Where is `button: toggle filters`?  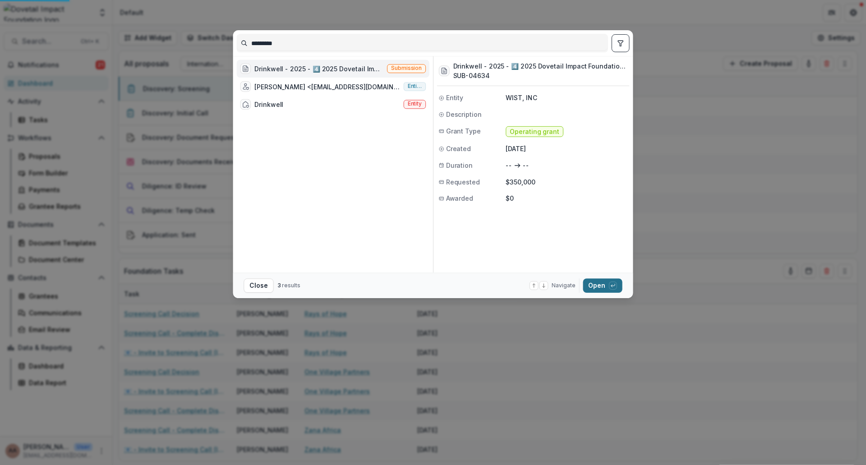
button: toggle filters is located at coordinates (620, 43).